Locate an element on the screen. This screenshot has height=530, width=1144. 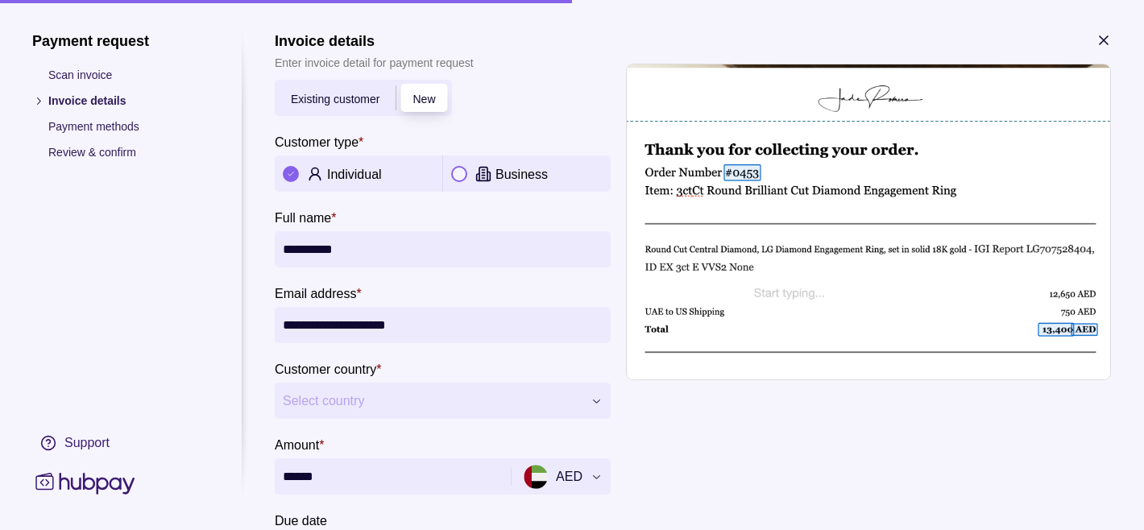
p: Email address is located at coordinates (315, 293).